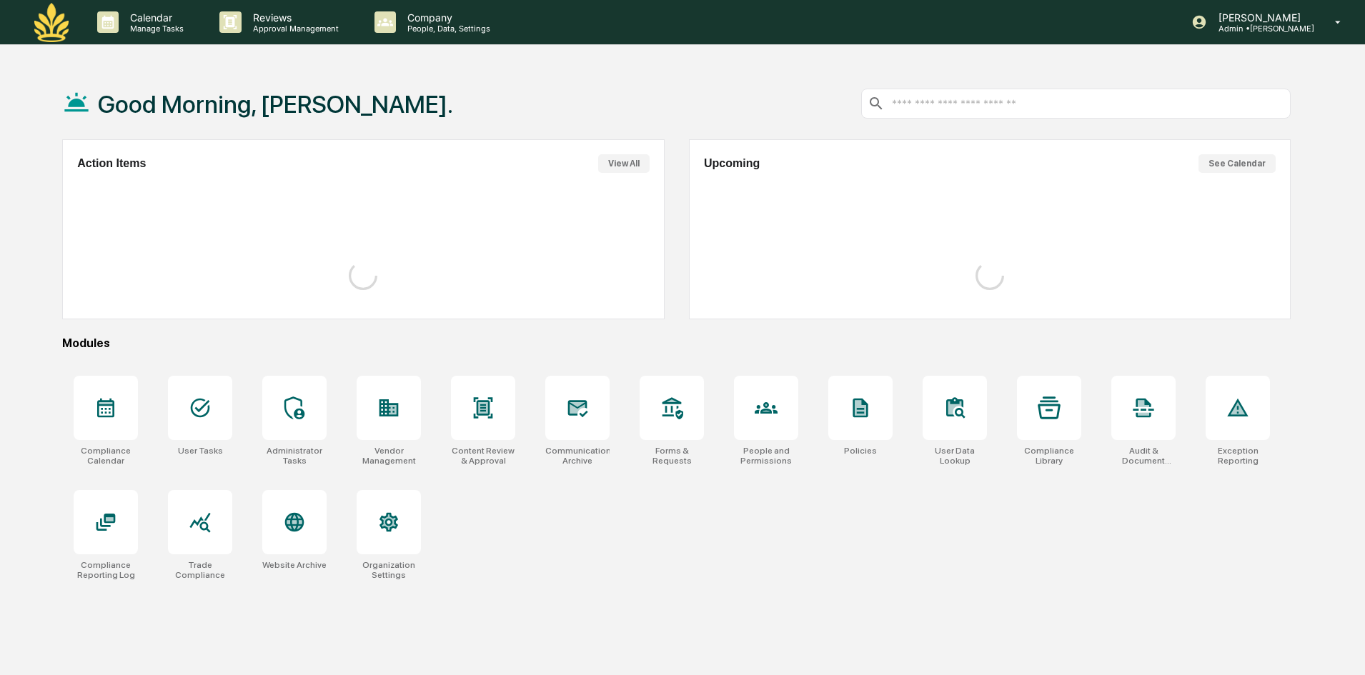 The height and width of the screenshot is (675, 1365). Describe the element at coordinates (154, 17) in the screenshot. I see `p: Calendar` at that location.